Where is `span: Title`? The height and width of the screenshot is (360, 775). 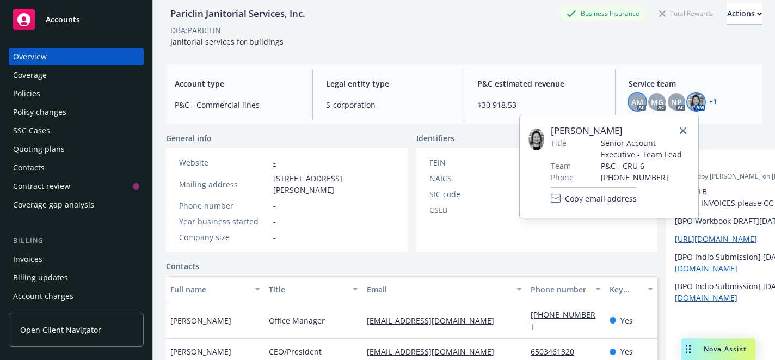
span: Title is located at coordinates (558, 143).